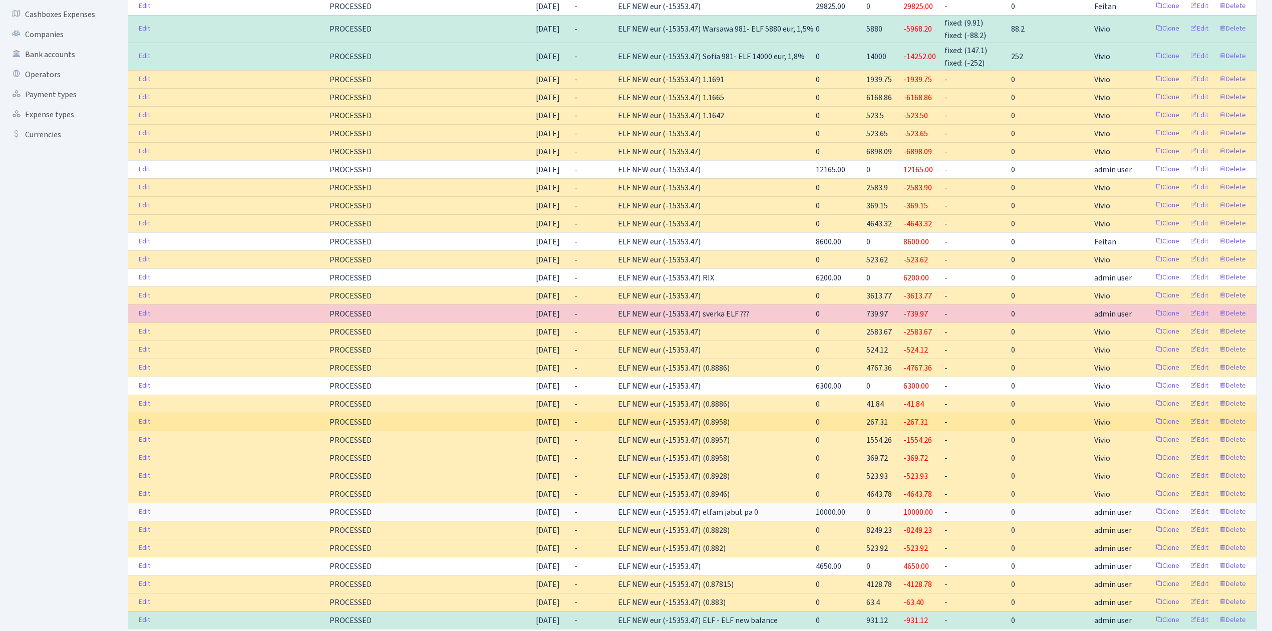 The height and width of the screenshot is (631, 1272). Describe the element at coordinates (916, 242) in the screenshot. I see `span: 8600.00` at that location.